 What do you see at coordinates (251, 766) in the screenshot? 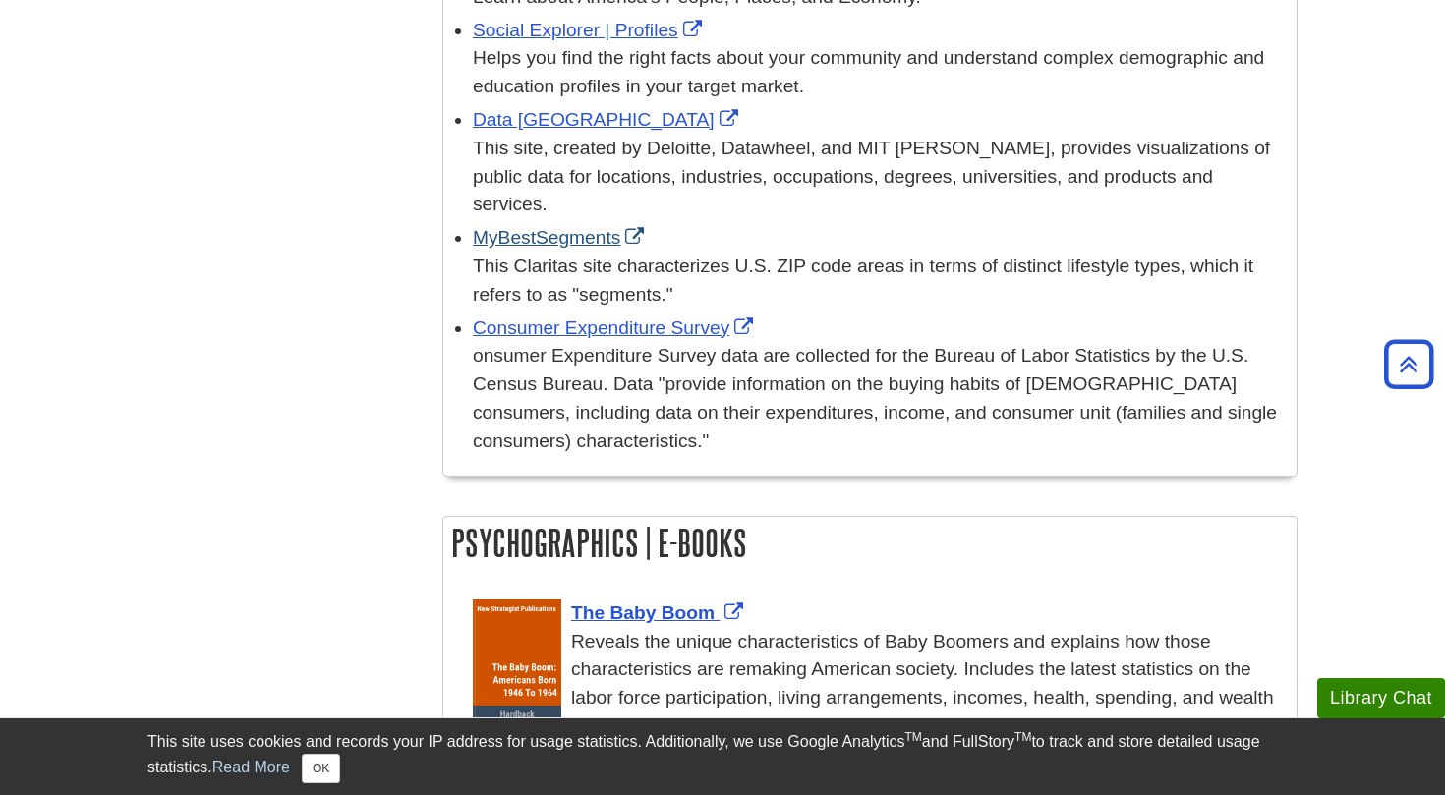
I see `a: Read More` at bounding box center [251, 766].